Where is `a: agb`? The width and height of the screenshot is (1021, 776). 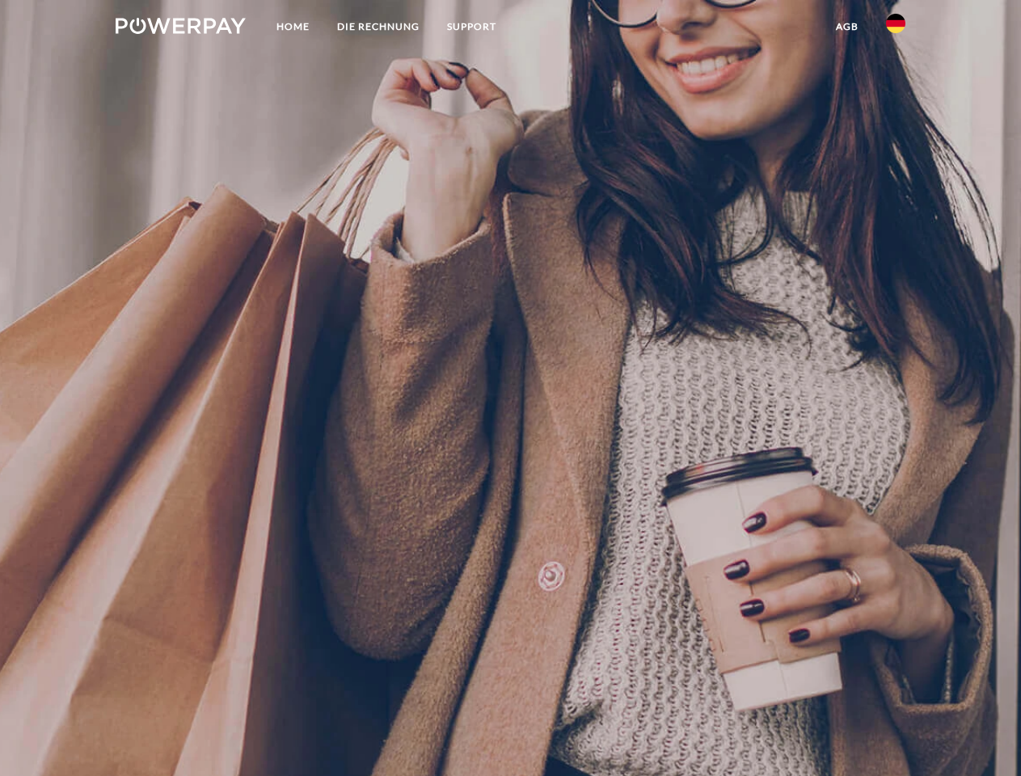
a: agb is located at coordinates (847, 27).